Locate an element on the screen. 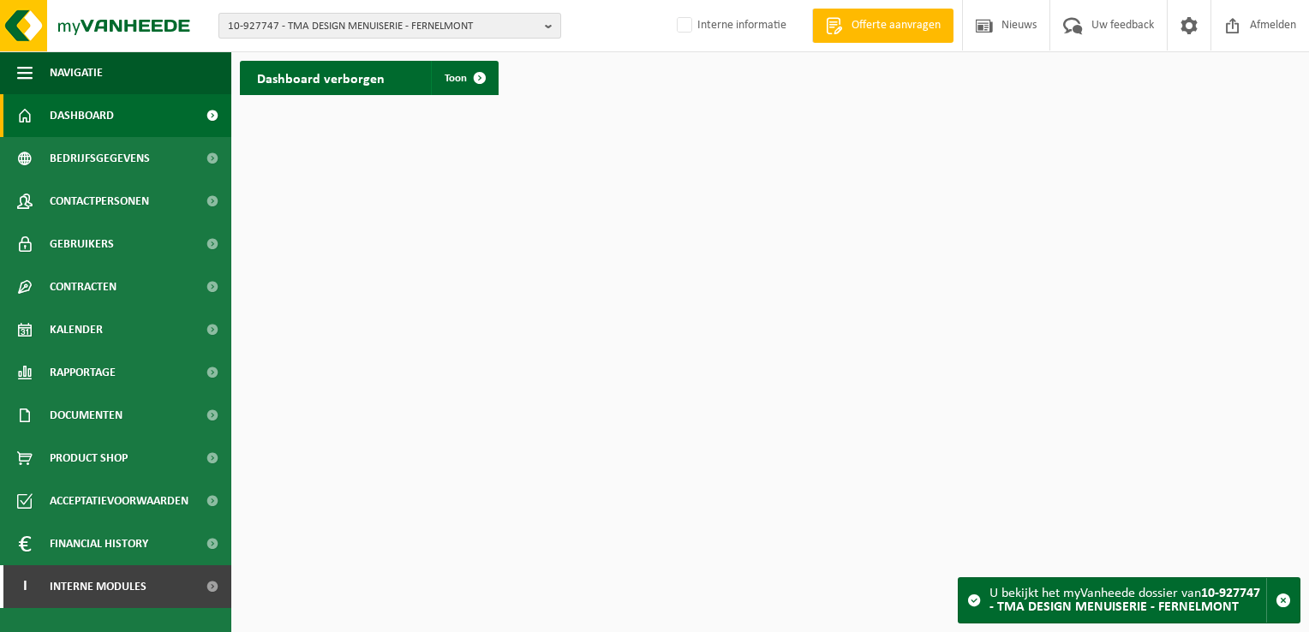 This screenshot has height=632, width=1309. span: Bedrijfsgegevens is located at coordinates (99, 158).